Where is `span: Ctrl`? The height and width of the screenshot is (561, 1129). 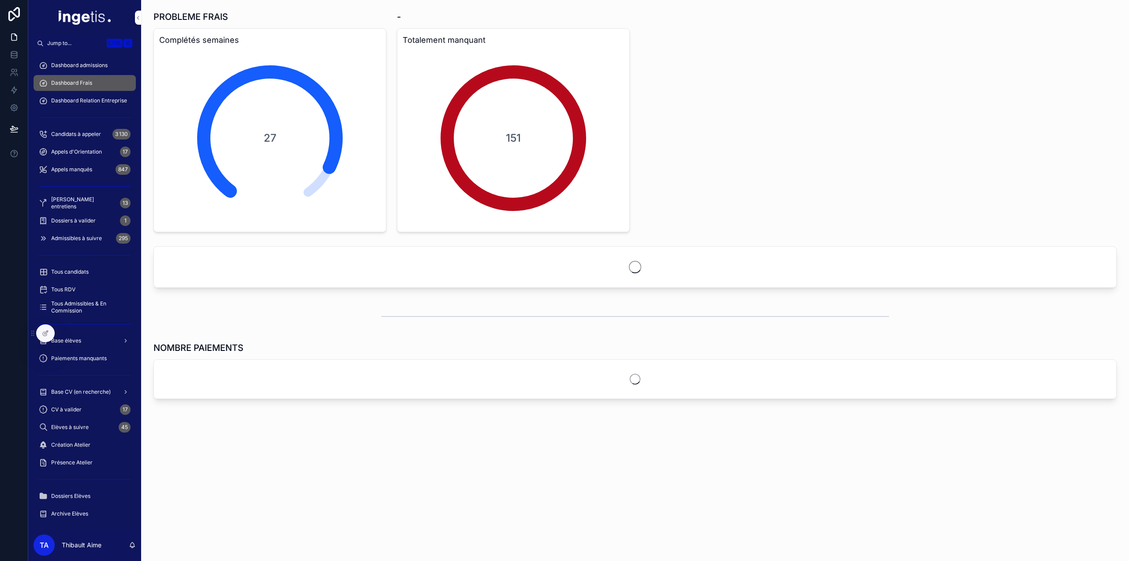 span: Ctrl is located at coordinates (115, 43).